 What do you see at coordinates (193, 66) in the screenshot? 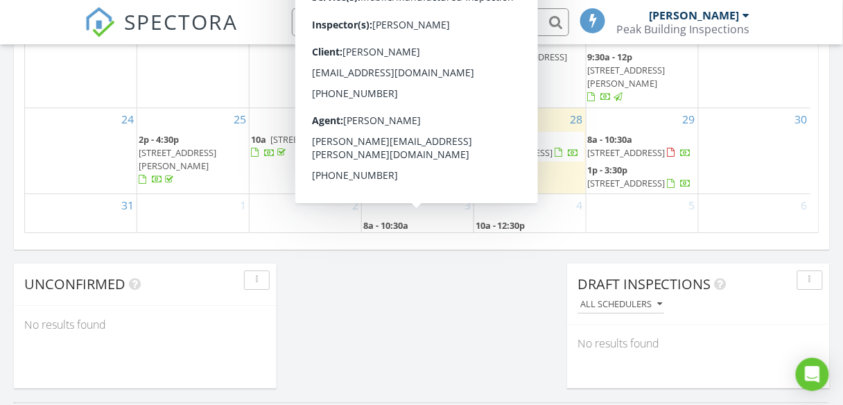
I see `td: Go to August 18, 2025` at bounding box center [193, 66].